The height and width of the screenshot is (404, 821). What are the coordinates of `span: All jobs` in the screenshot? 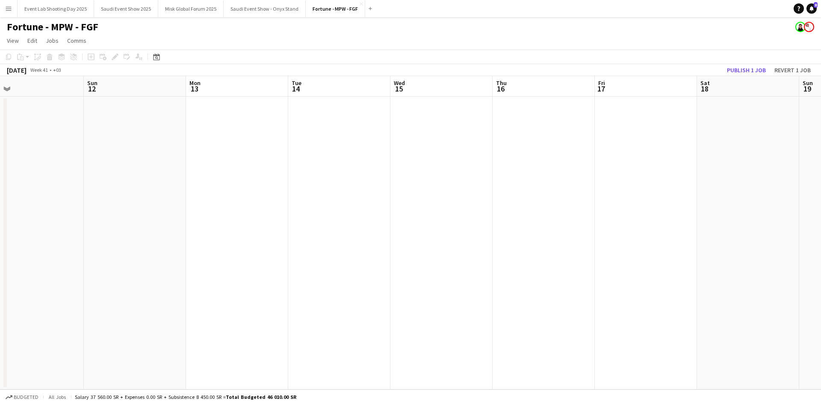 It's located at (57, 397).